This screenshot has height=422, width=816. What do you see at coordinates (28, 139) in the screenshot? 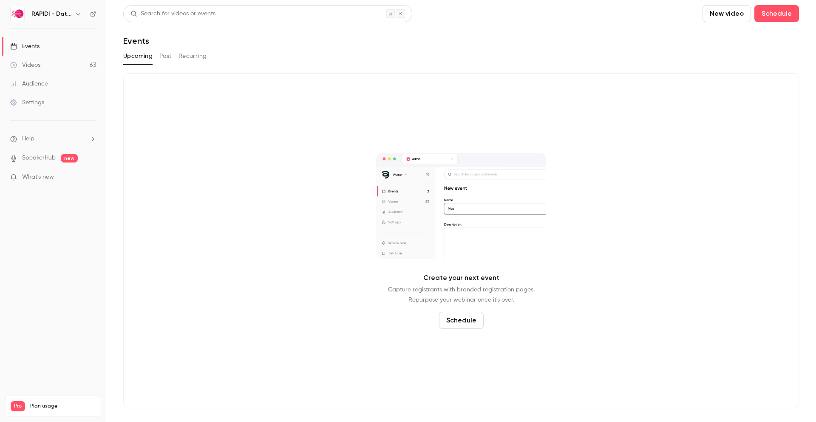
I see `span: Help` at bounding box center [28, 139].